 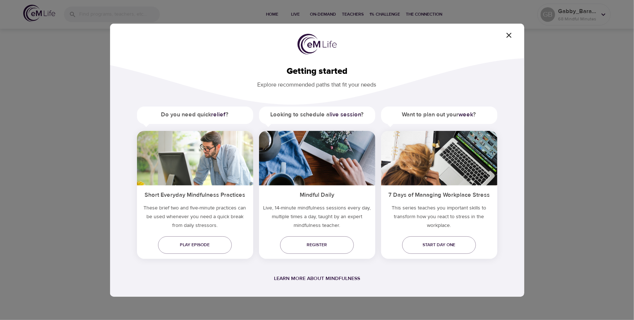 What do you see at coordinates (317, 245) in the screenshot?
I see `a: Register` at bounding box center [317, 245].